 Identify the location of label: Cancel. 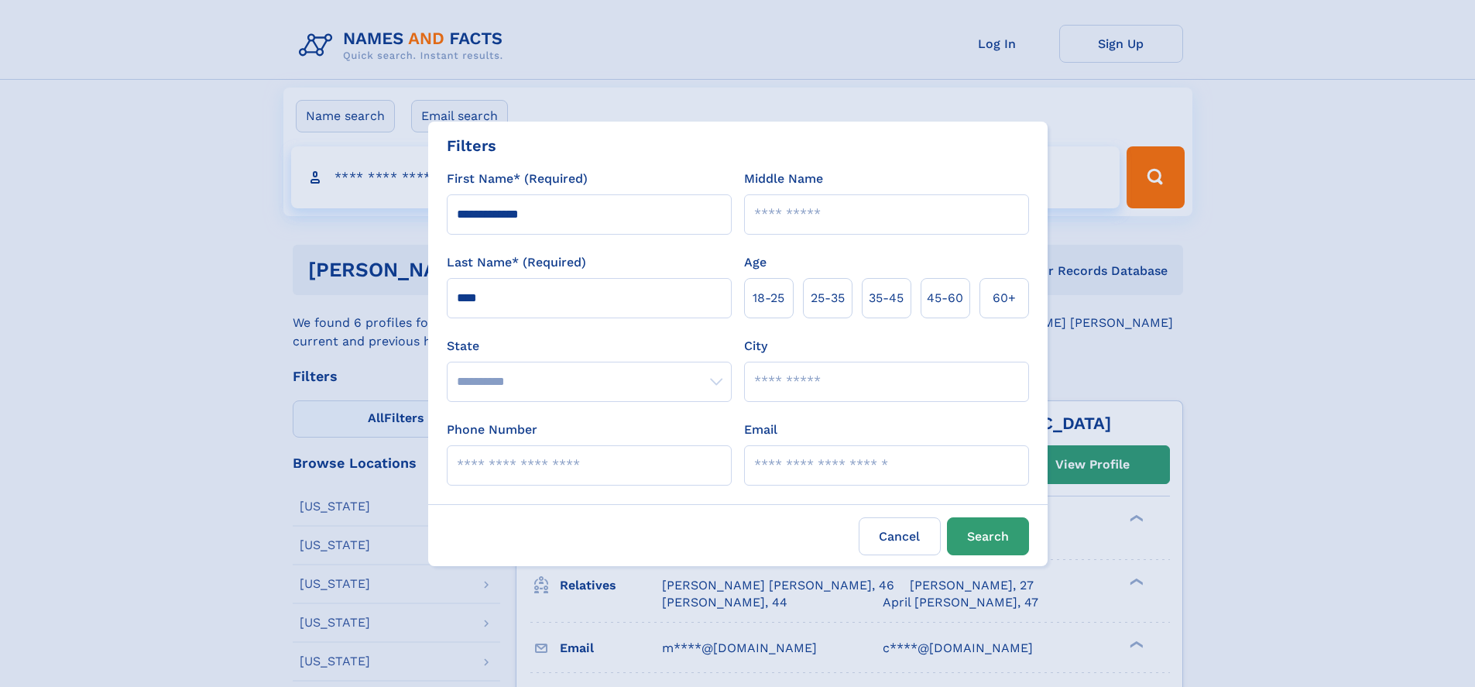
(900, 536).